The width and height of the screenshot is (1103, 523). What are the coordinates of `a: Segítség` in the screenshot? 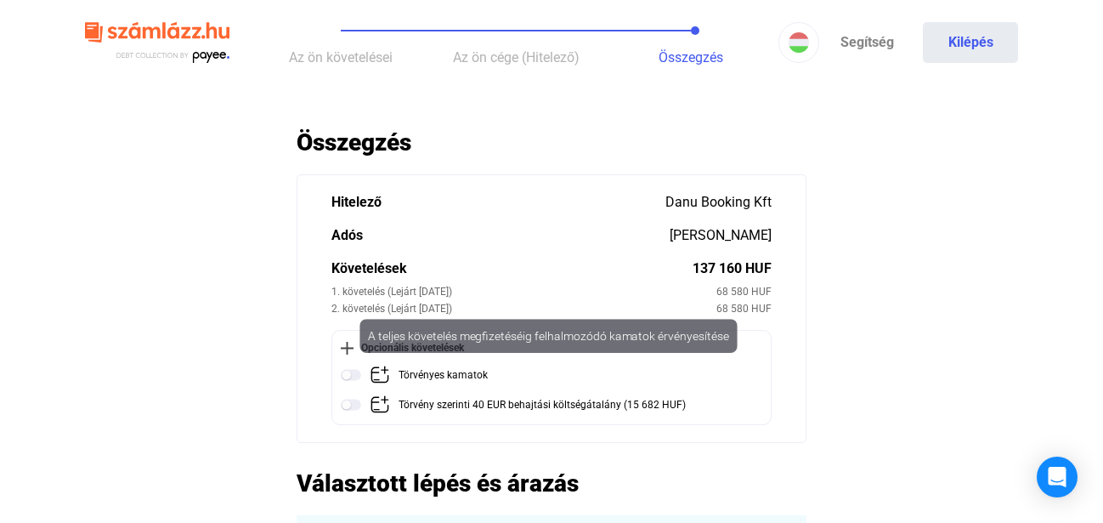 It's located at (867, 42).